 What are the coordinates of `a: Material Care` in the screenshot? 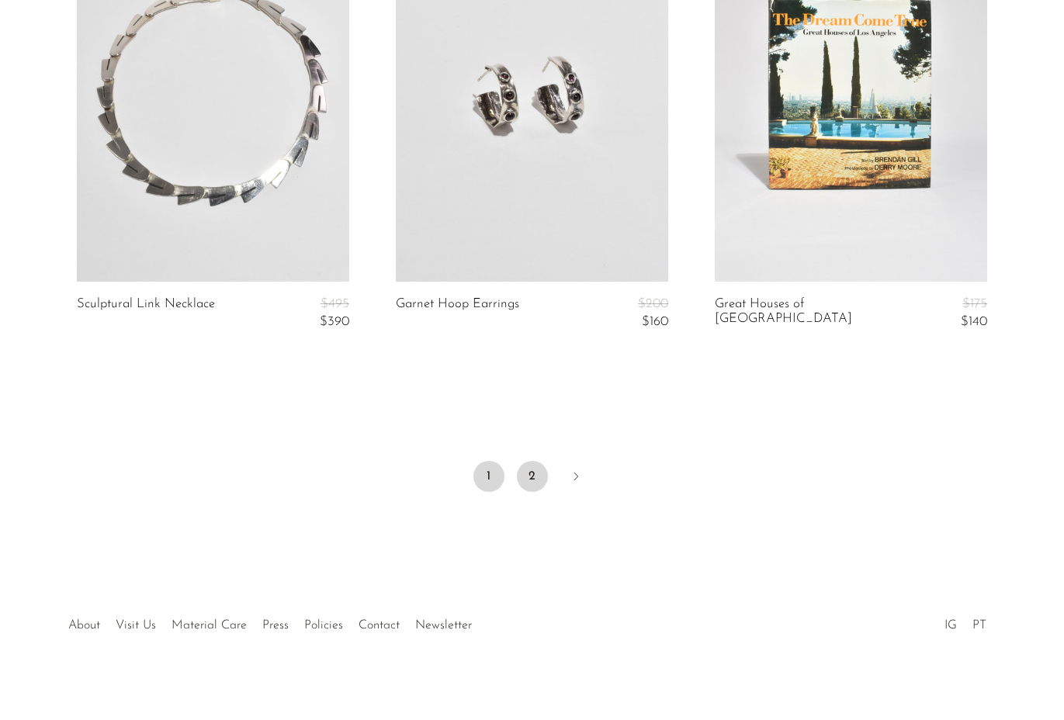 It's located at (209, 625).